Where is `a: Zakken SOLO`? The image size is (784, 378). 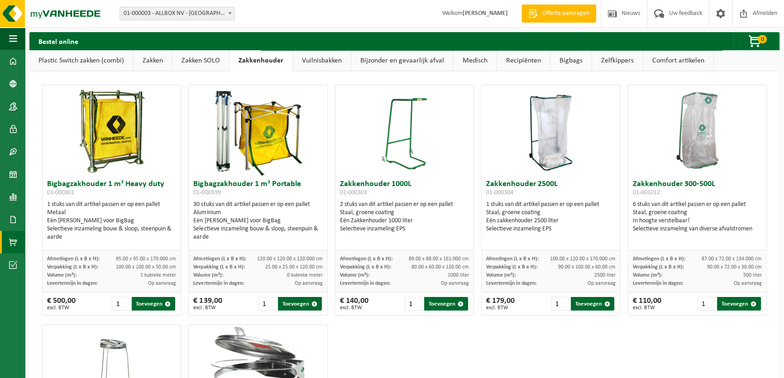 a: Zakken SOLO is located at coordinates (201, 61).